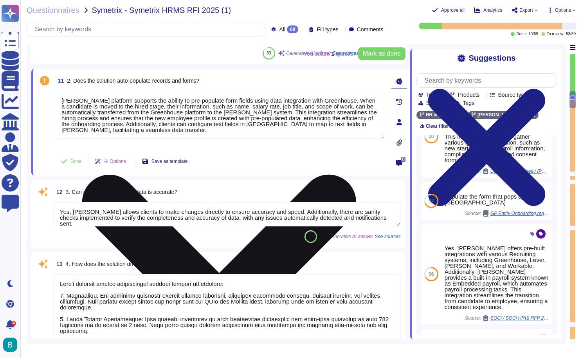  Describe the element at coordinates (563, 10) in the screenshot. I see `span: Options` at that location.